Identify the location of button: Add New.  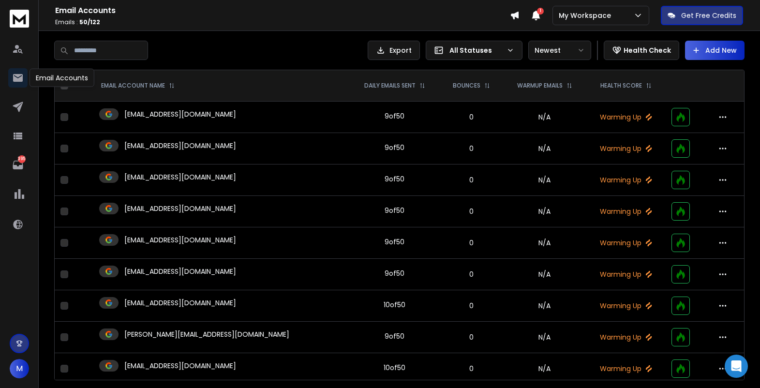
(714, 50).